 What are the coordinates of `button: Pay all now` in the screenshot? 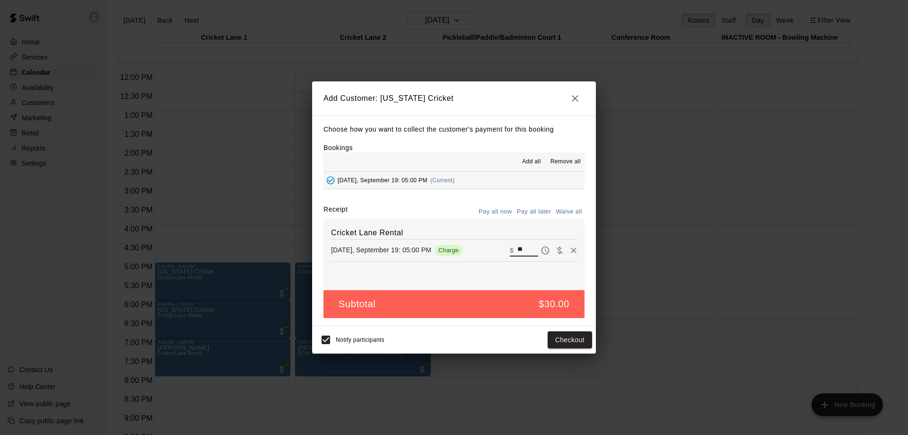 It's located at (495, 211).